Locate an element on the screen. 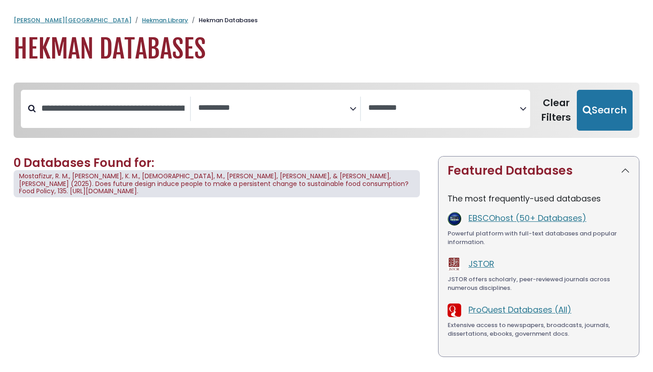 The width and height of the screenshot is (653, 372). div: Extensive access to newspapers, broadcasts, journals, dissertations, ebooks, government docs. is located at coordinates (539, 329).